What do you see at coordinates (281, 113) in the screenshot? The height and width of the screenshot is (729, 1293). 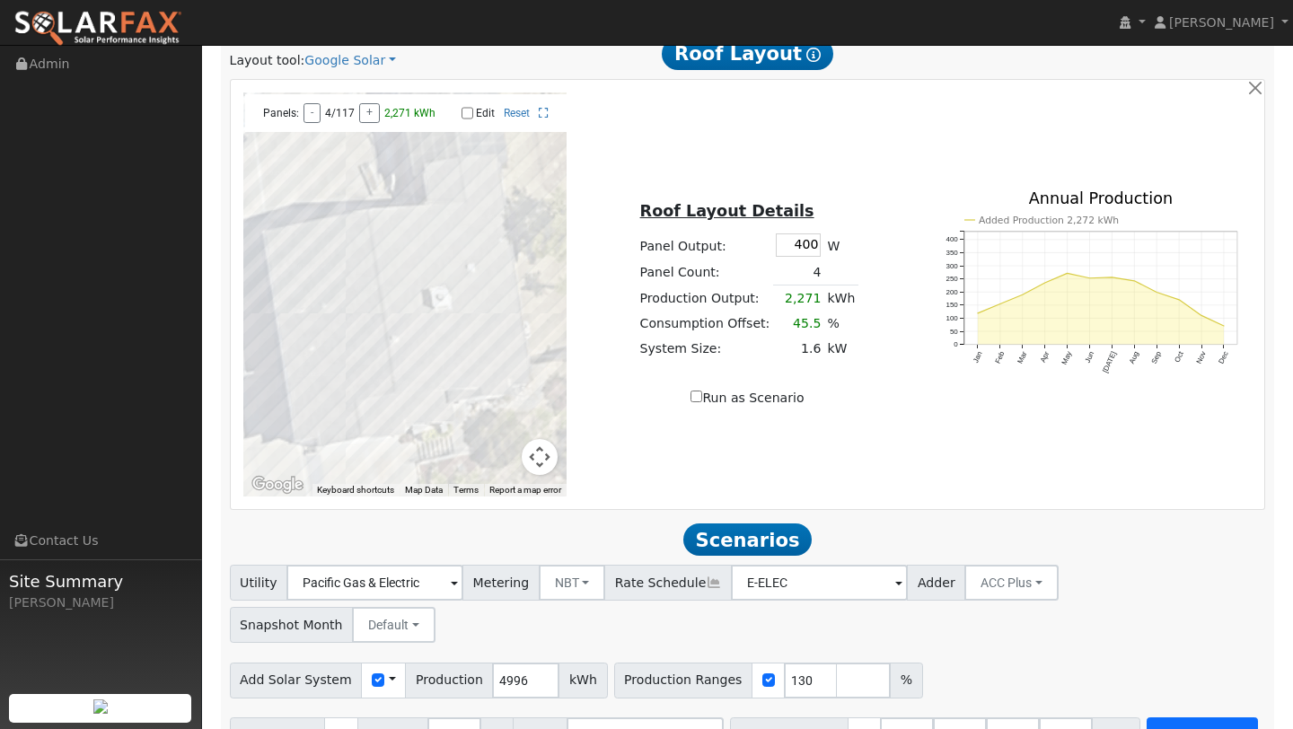 I see `span: Panels:` at bounding box center [281, 113].